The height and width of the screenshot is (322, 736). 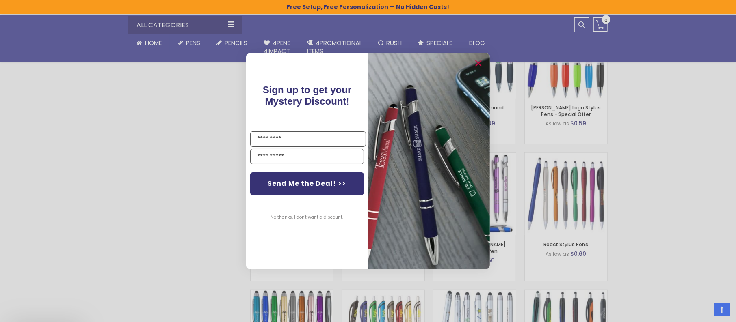 I want to click on button: No thanks, I don't want a discount., so click(x=307, y=218).